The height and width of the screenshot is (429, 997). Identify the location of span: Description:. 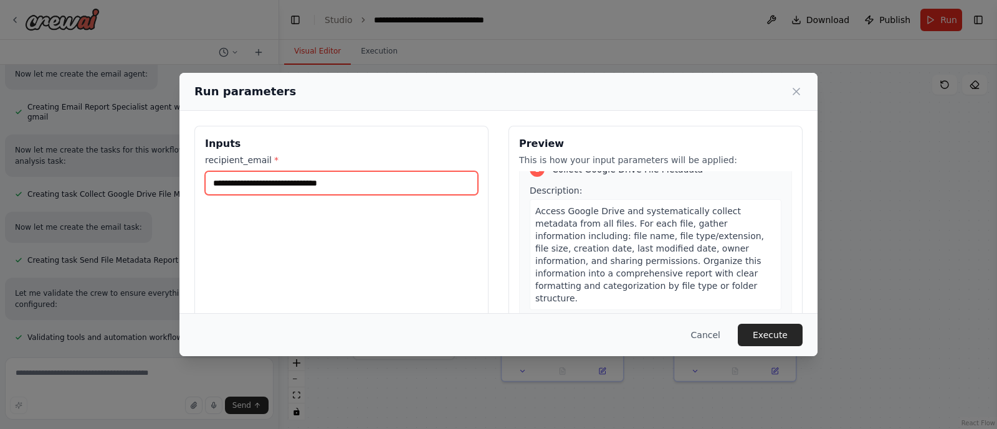
(556, 191).